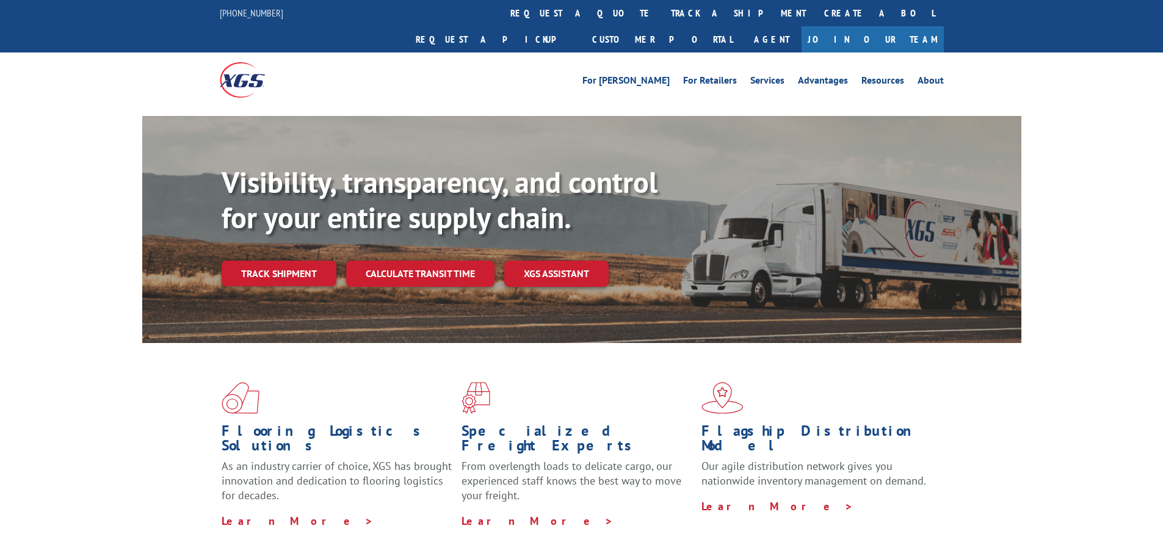 The height and width of the screenshot is (556, 1163). I want to click on a: Customer Portal, so click(662, 39).